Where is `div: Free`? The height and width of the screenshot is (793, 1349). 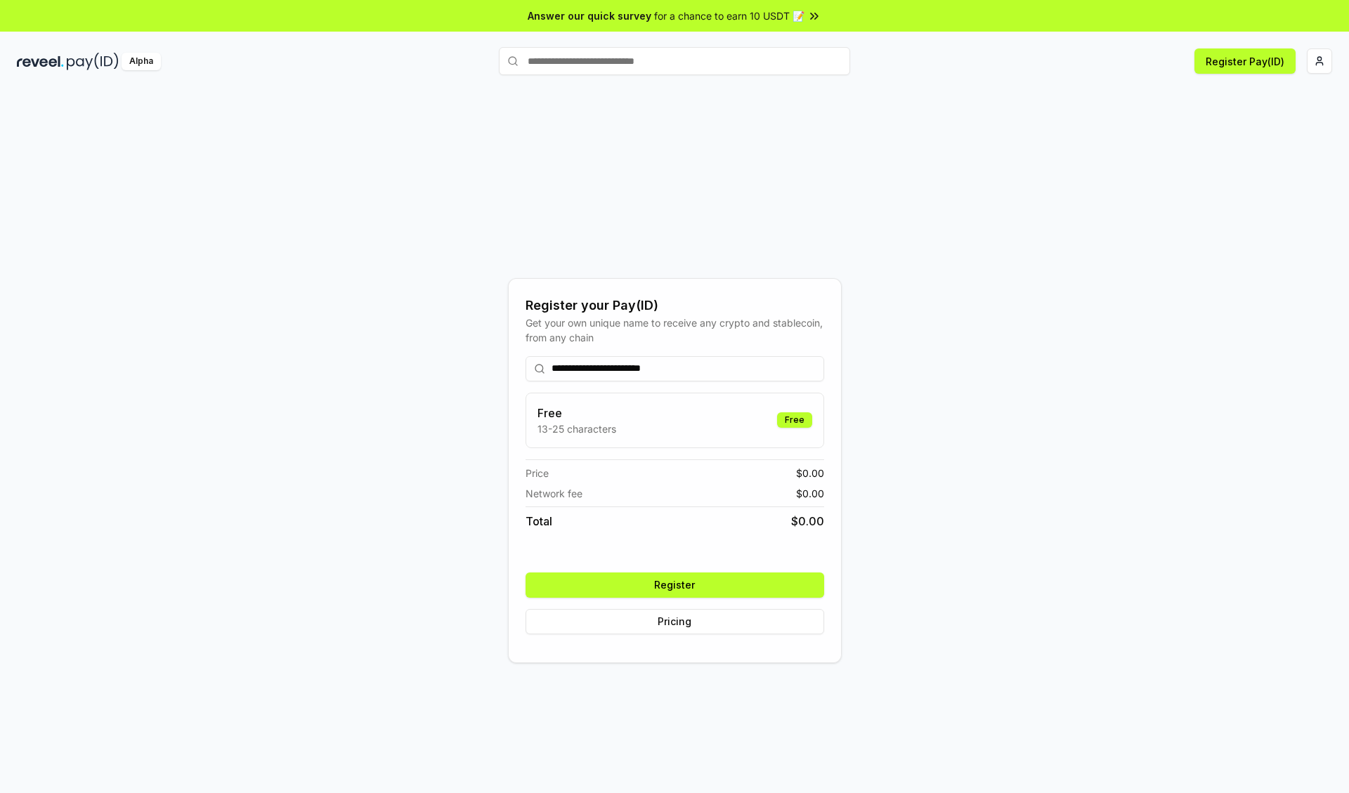
div: Free is located at coordinates (795, 420).